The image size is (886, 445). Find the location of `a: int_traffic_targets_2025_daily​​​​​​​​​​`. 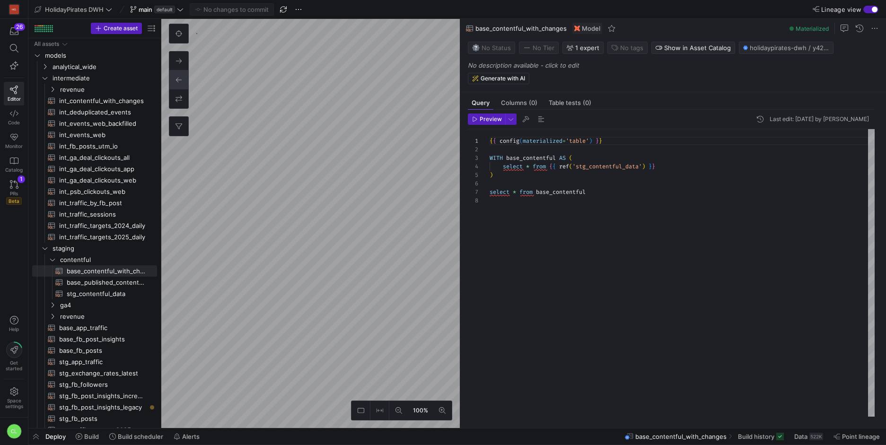

a: int_traffic_targets_2025_daily​​​​​​​​​​ is located at coordinates (95, 237).